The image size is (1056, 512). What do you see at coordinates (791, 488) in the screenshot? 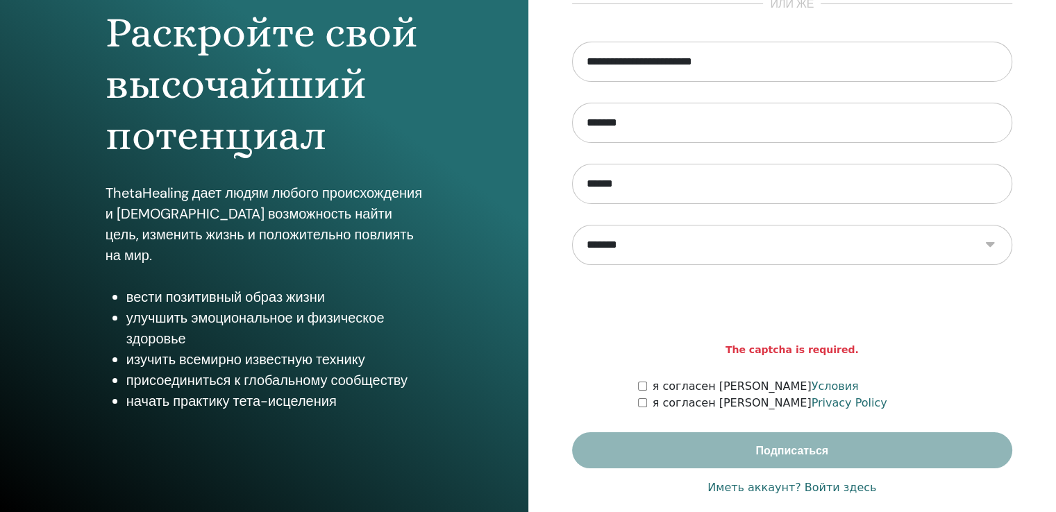
I see `a: Иметь аккаунт? Войти здесь` at bounding box center [791, 488].